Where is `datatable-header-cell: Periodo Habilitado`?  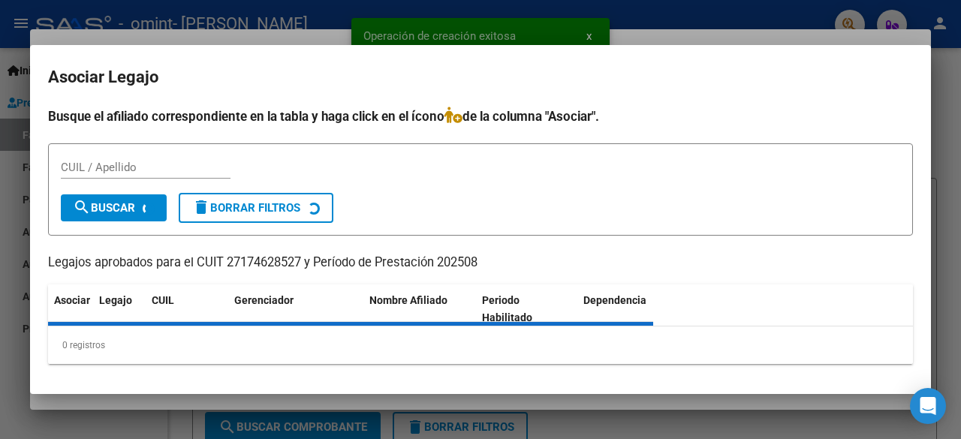 datatable-header-cell: Periodo Habilitado is located at coordinates (526, 309).